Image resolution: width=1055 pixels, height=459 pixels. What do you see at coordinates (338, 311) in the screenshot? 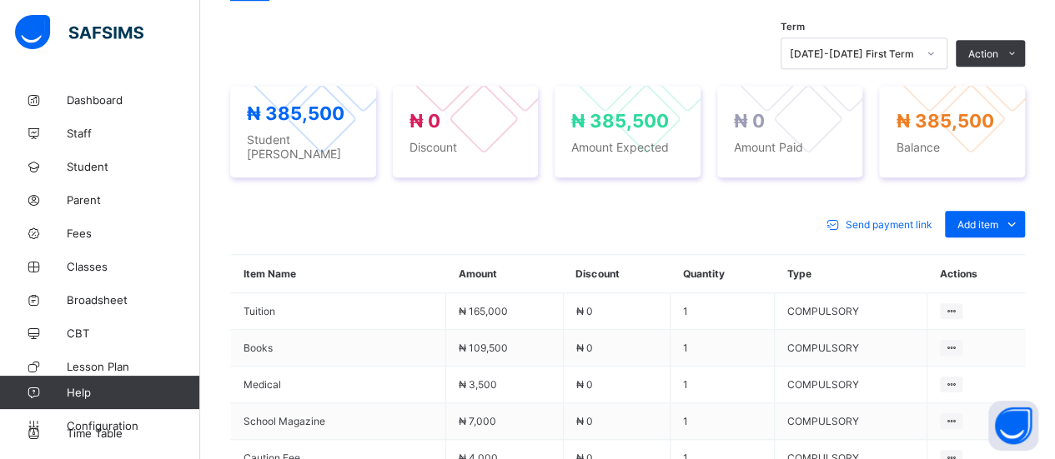
I see `span: Tuition` at bounding box center [338, 311].